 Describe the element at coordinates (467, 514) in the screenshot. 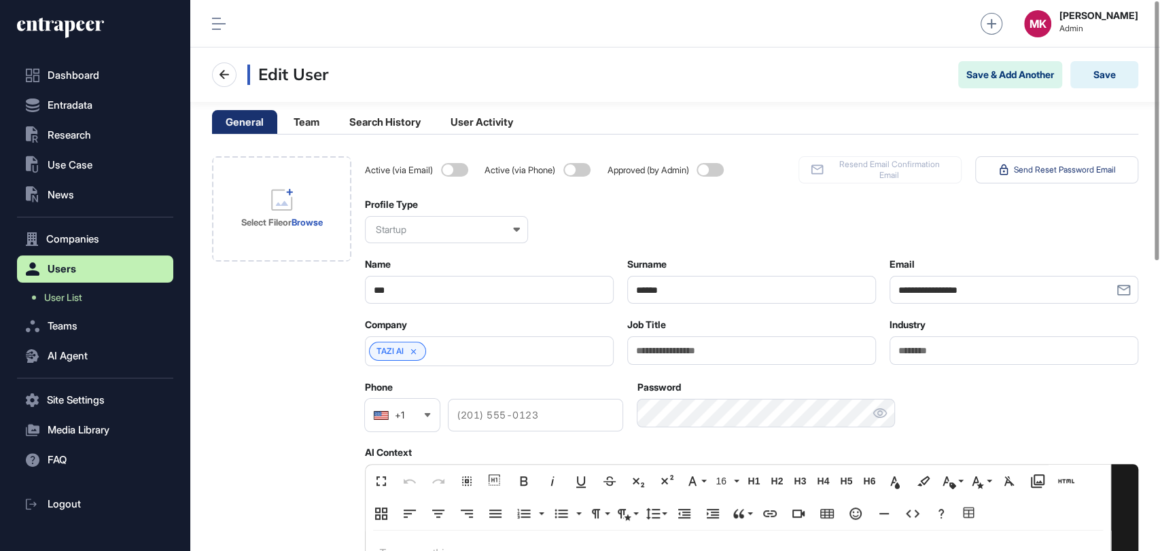

I see `button: Align Right` at that location.